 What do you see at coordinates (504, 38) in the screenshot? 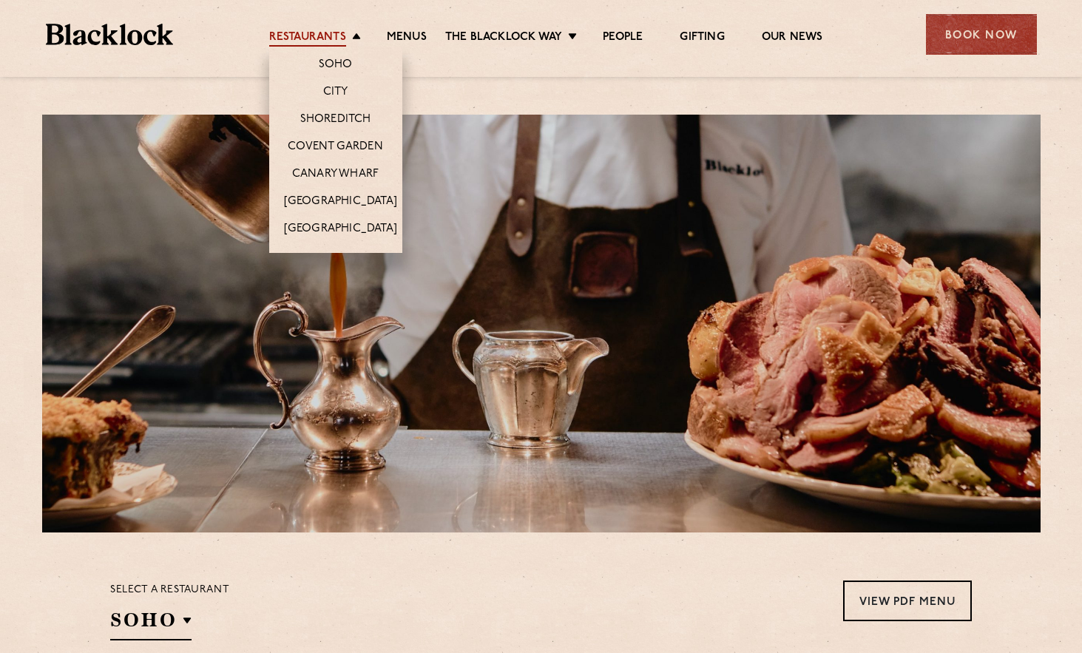
I see `a: The Blacklock Way` at bounding box center [504, 38].